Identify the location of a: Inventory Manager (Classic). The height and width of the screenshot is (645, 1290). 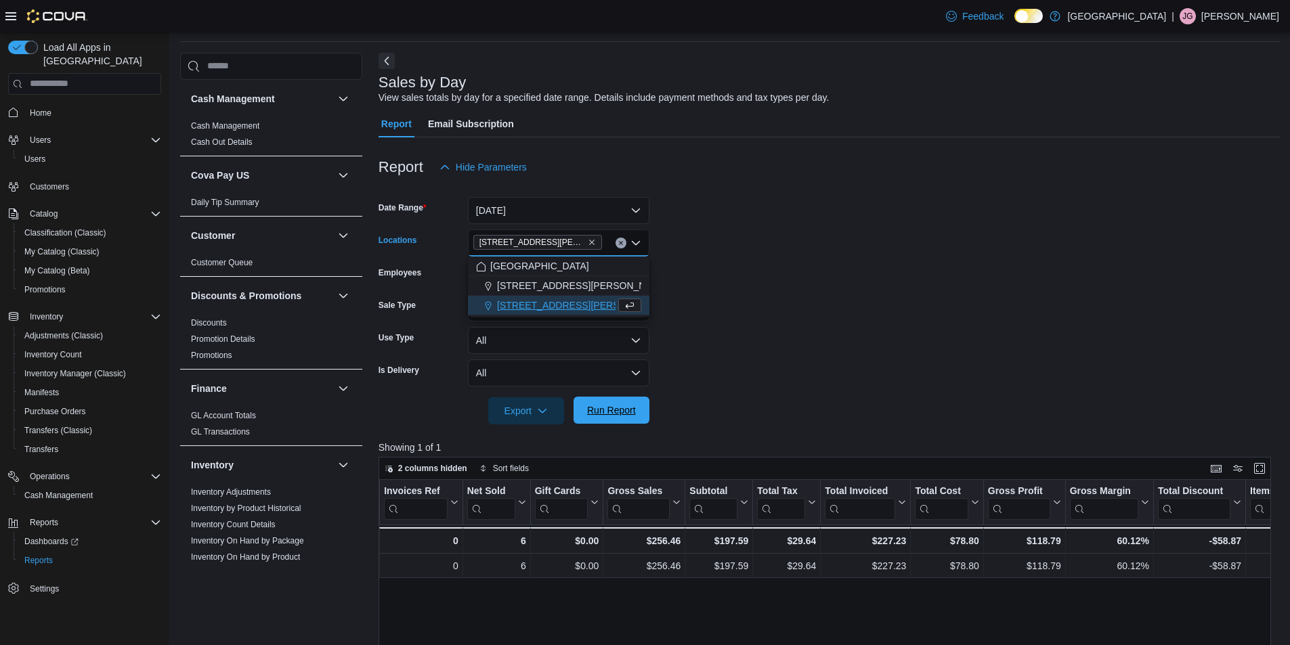
(75, 374).